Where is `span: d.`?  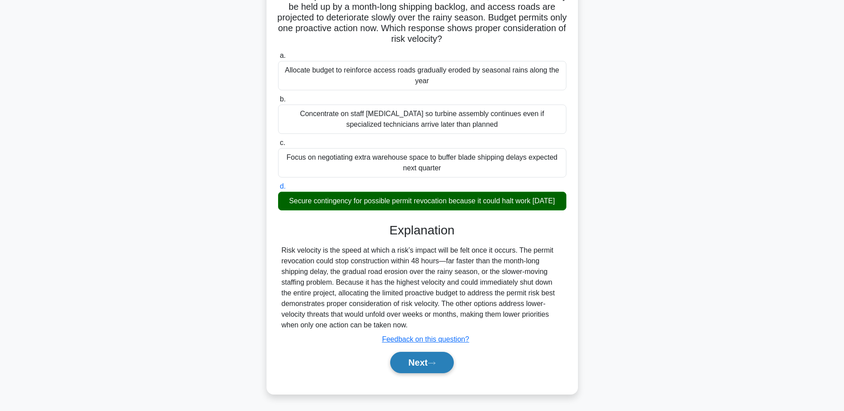 span: d. is located at coordinates (282, 186).